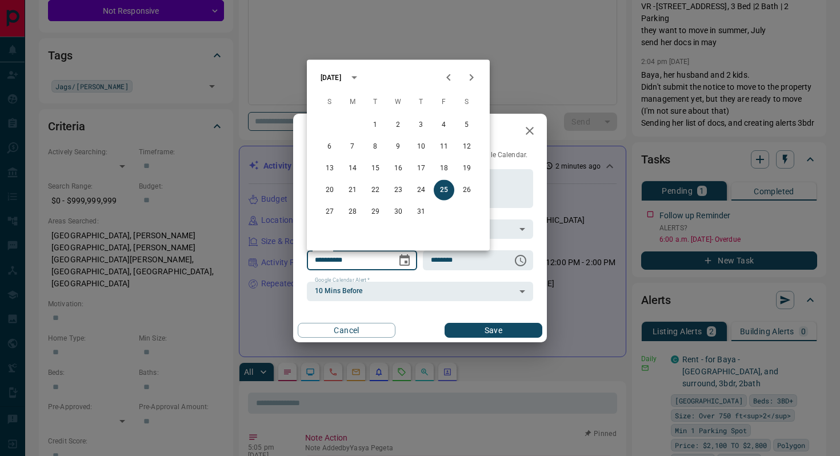 The width and height of the screenshot is (840, 456). What do you see at coordinates (398, 169) in the screenshot?
I see `button: 16` at bounding box center [398, 169].